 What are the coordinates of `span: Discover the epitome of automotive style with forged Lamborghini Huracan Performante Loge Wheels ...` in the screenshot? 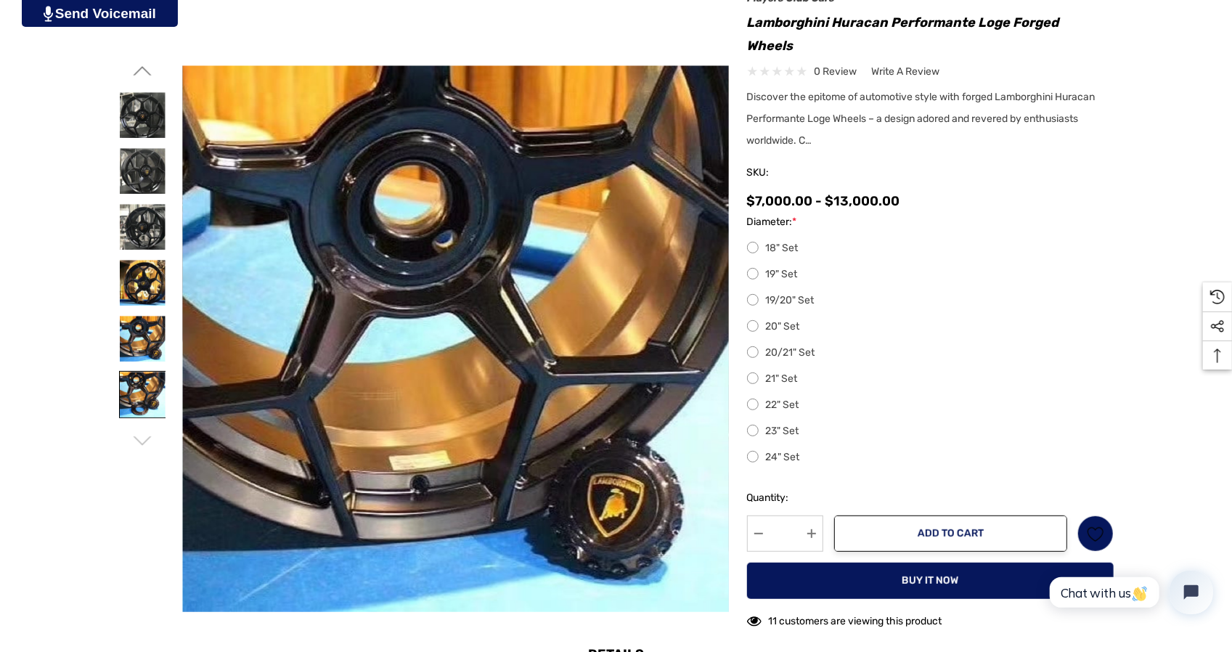 It's located at (921, 118).